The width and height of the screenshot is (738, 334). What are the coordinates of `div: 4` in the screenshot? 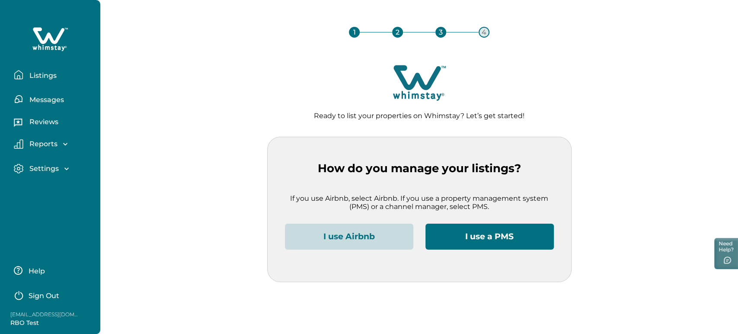 It's located at (484, 32).